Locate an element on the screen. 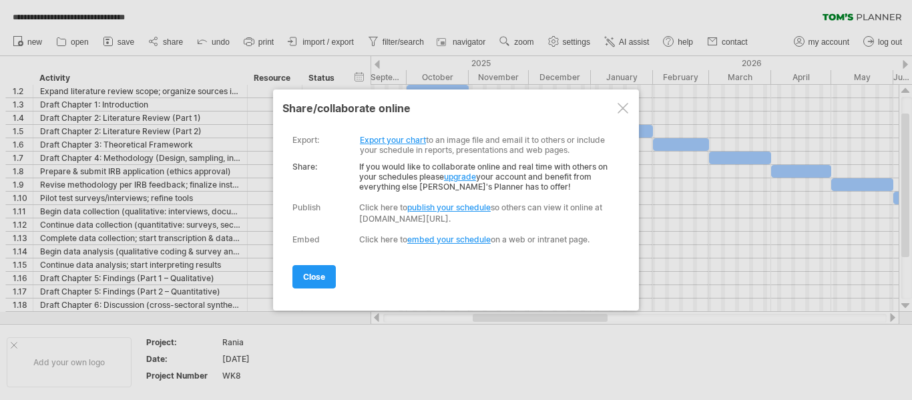 This screenshot has height=400, width=912. strong: Share: is located at coordinates (304, 166).